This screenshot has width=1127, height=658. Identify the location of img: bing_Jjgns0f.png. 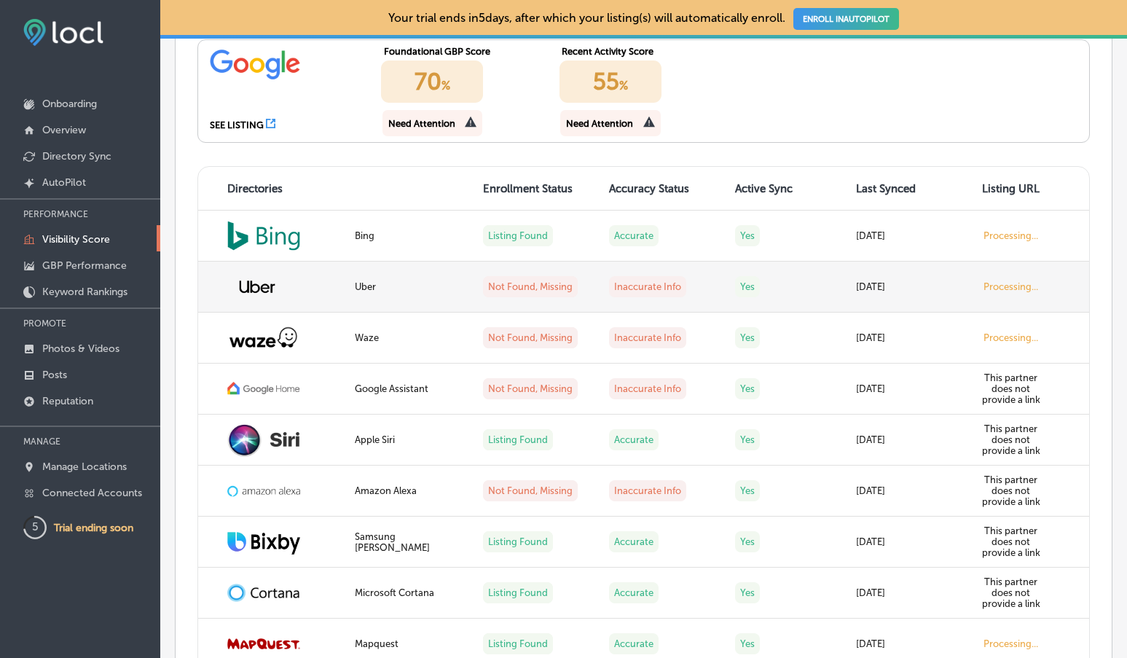
(264, 235).